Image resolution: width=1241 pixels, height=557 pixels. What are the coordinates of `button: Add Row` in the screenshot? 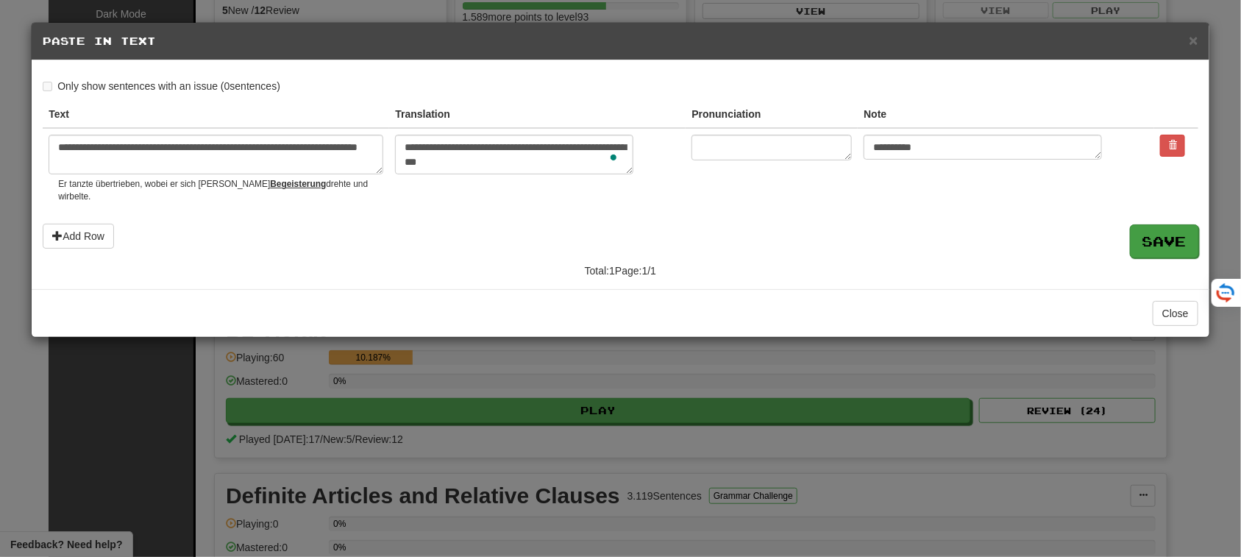 It's located at (78, 236).